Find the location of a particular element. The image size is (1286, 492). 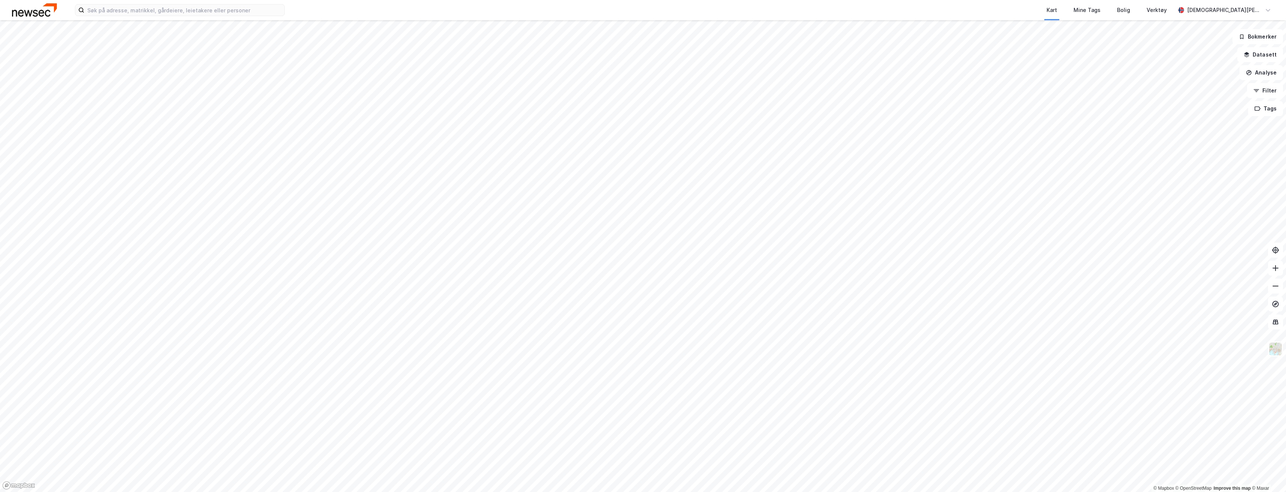

a: Mapbox homepage is located at coordinates (19, 486).